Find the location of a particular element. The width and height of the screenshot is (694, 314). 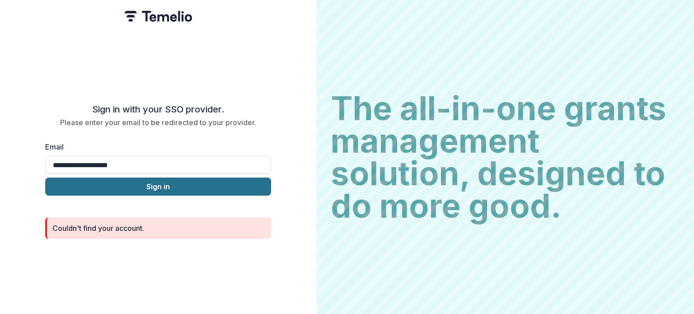

h2: Please enter your email to be redirected to your provider. is located at coordinates (158, 122).